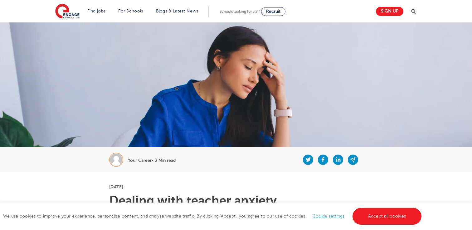 The image size is (472, 230). Describe the element at coordinates (130, 11) in the screenshot. I see `a: For Schools` at that location.